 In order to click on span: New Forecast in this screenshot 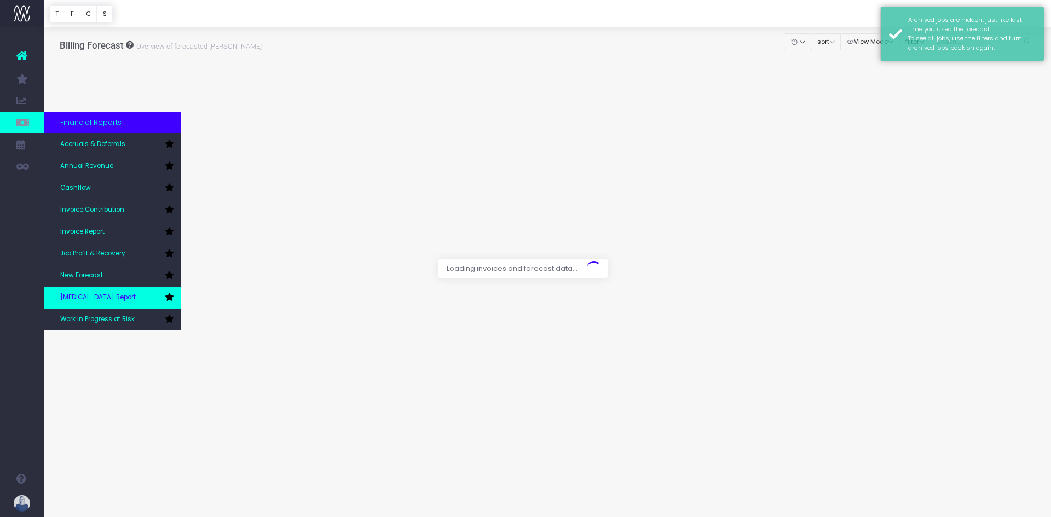, I will do `click(82, 276)`.